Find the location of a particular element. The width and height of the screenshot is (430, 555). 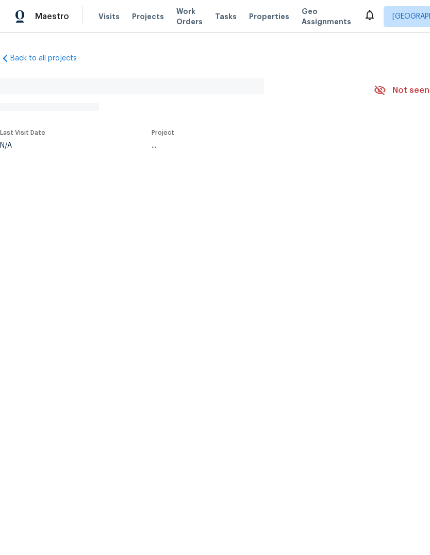

span: Work Orders is located at coordinates (189, 17).